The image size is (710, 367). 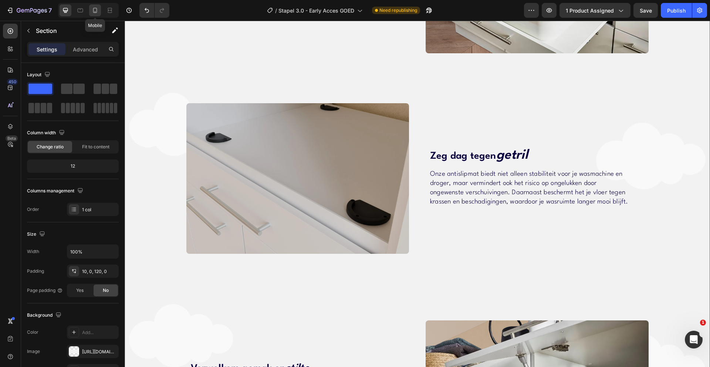 What do you see at coordinates (12, 82) in the screenshot?
I see `div: 450` at bounding box center [12, 82].